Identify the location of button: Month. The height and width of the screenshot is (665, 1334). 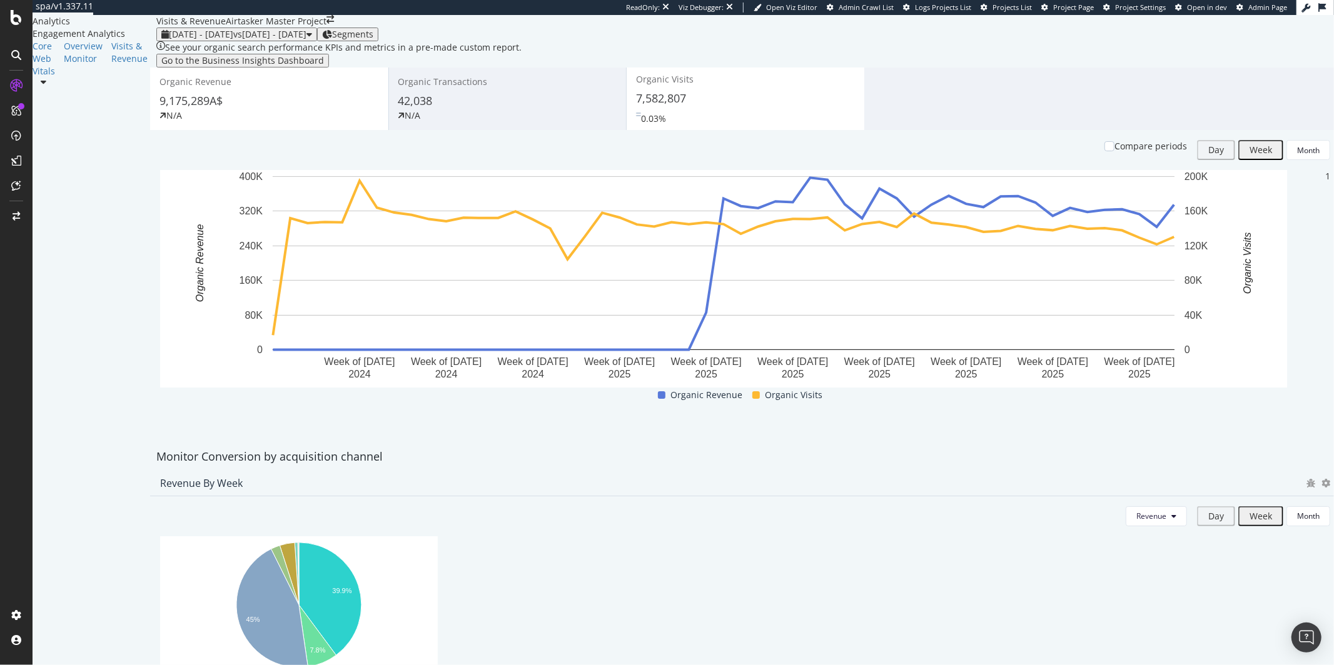
(1308, 517).